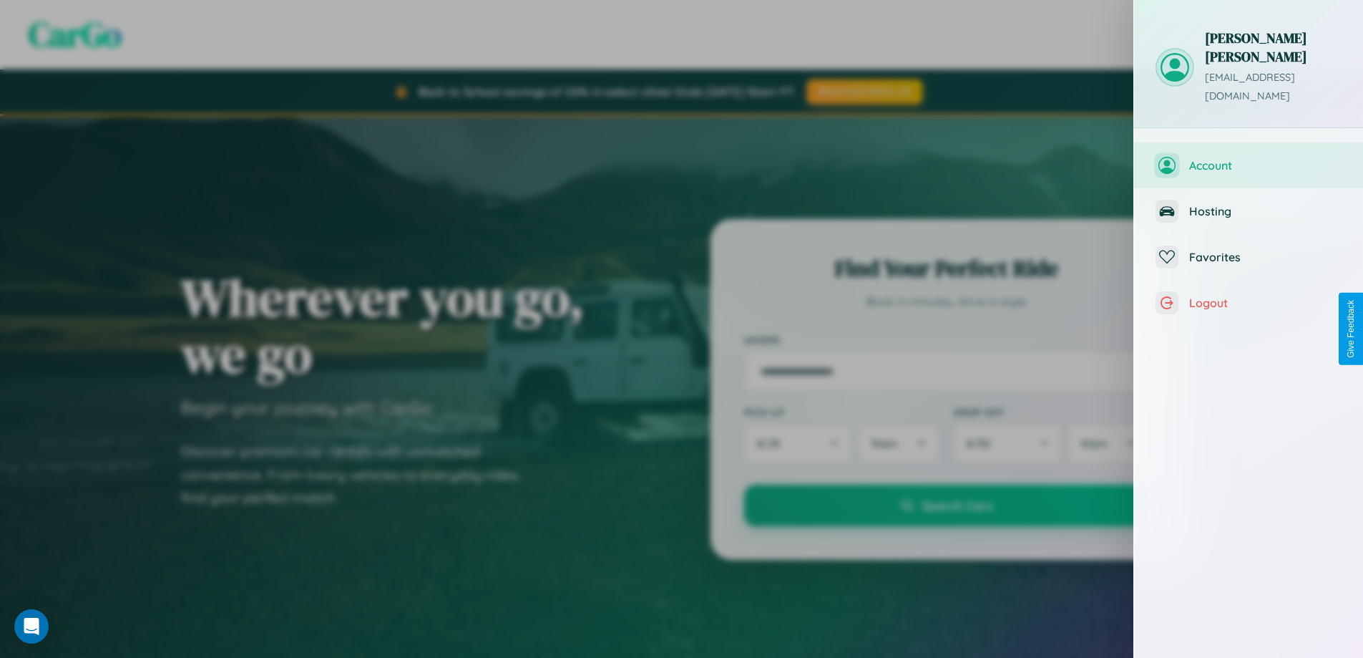 This screenshot has width=1363, height=658. What do you see at coordinates (1351, 329) in the screenshot?
I see `div: Give Feedback` at bounding box center [1351, 329].